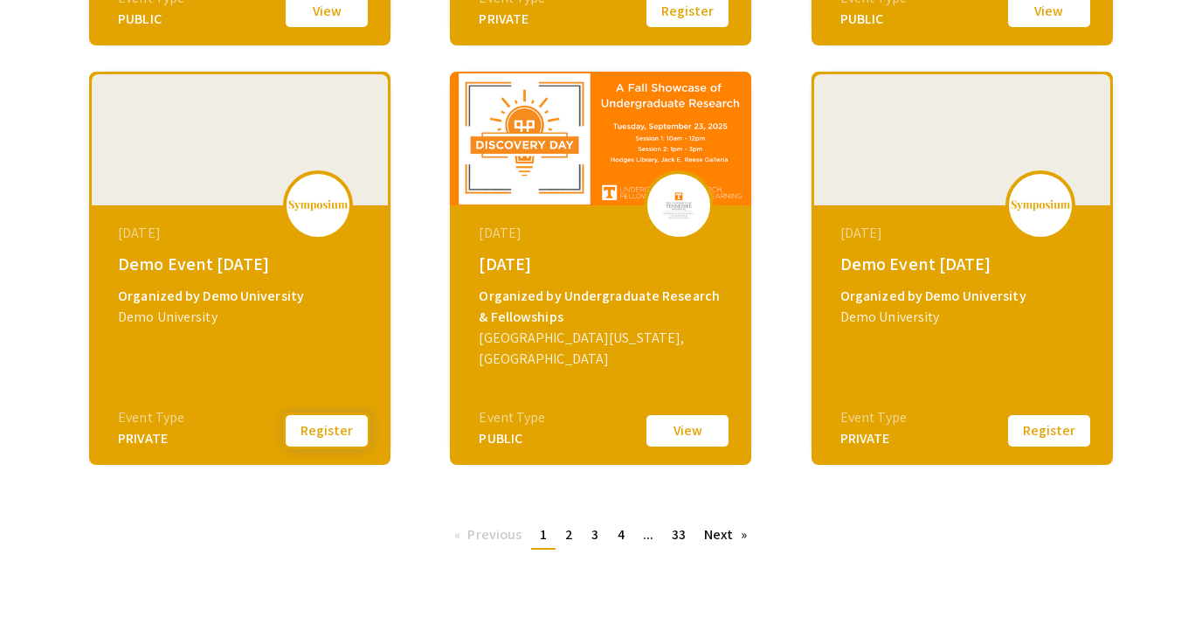 This screenshot has height=617, width=1202. I want to click on a: Next page, so click(725, 534).